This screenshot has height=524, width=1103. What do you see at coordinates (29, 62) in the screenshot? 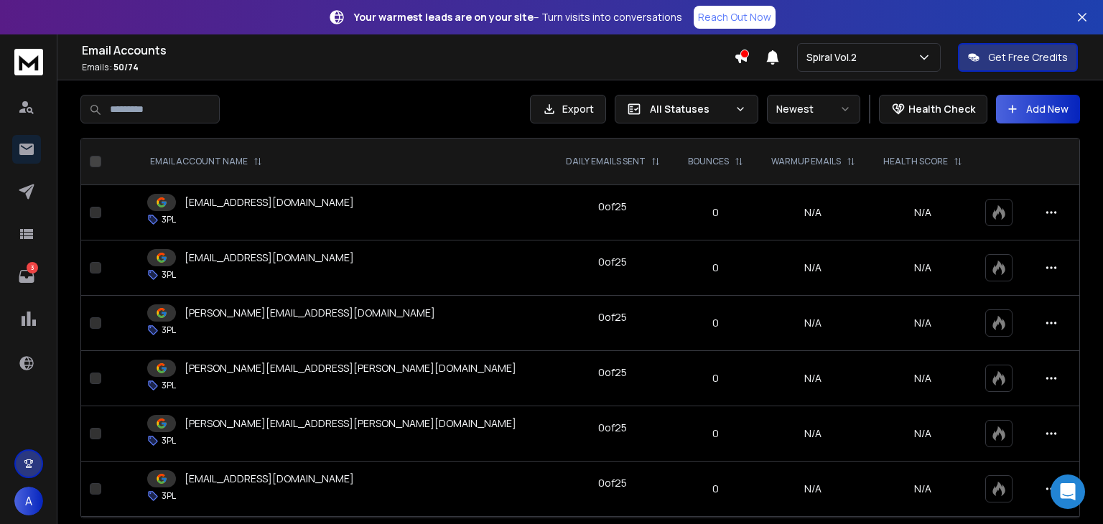
I see `img: logo` at bounding box center [29, 62].